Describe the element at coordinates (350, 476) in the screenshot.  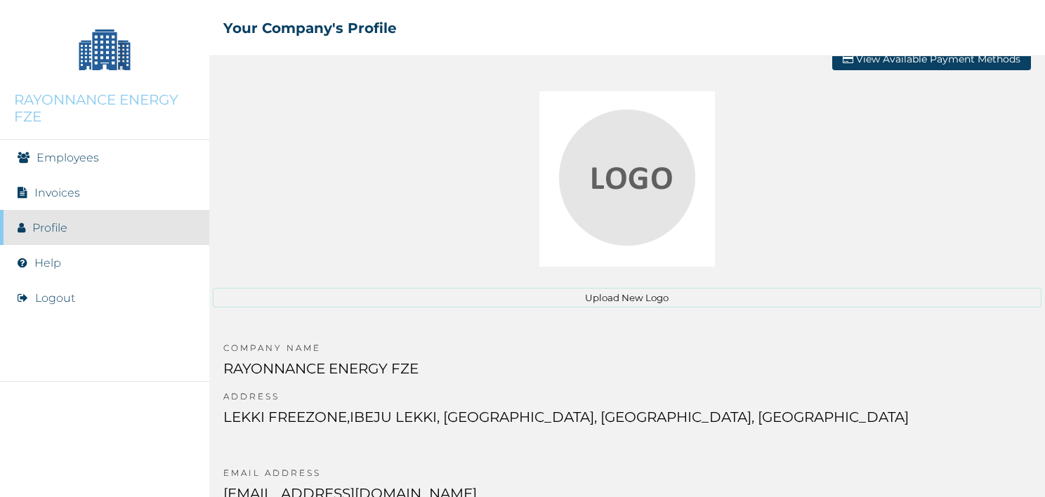
I see `p: EMAIL ADDRESS` at that location.